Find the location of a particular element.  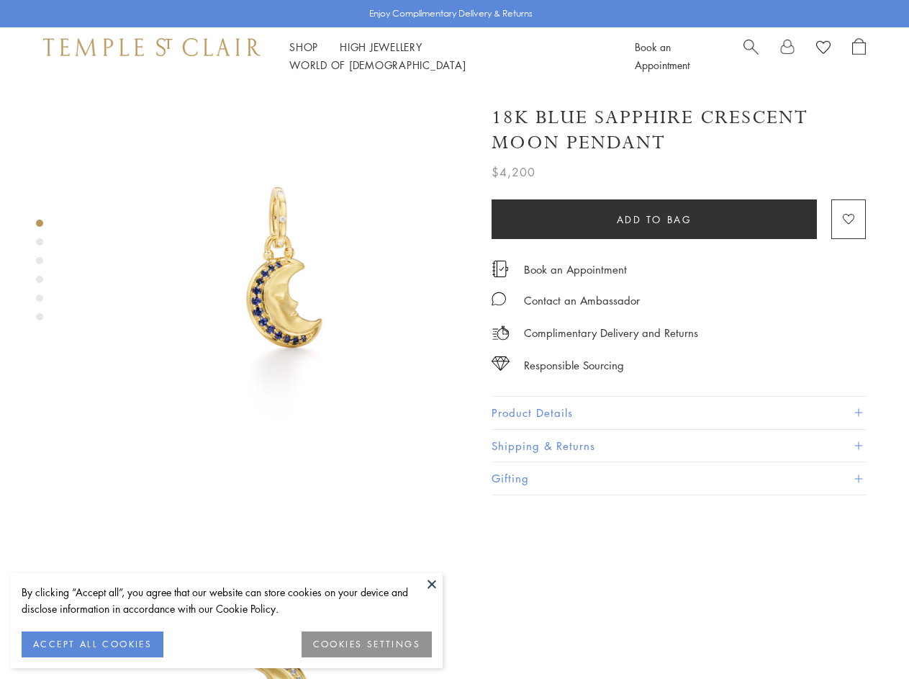

button: COOKIES SETTINGS is located at coordinates (366, 644).